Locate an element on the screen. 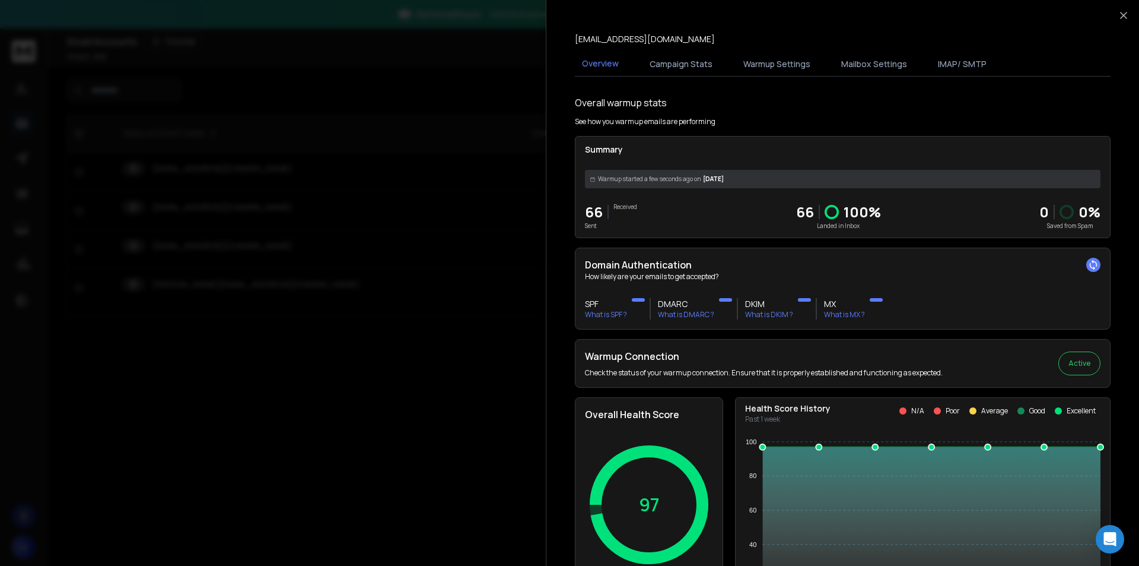 This screenshot has width=1139, height=566. tspan: 60 is located at coordinates (753, 510).